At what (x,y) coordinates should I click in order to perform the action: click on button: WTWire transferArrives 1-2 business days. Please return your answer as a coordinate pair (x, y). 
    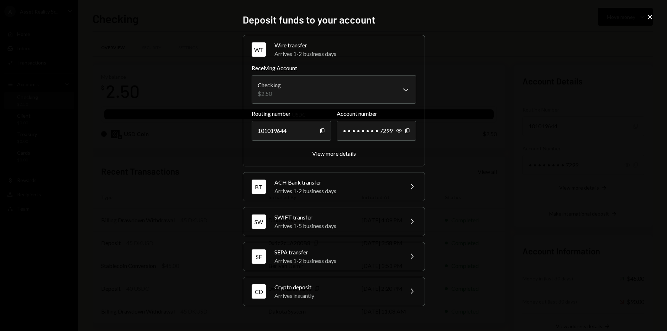
    Looking at the image, I should click on (334, 49).